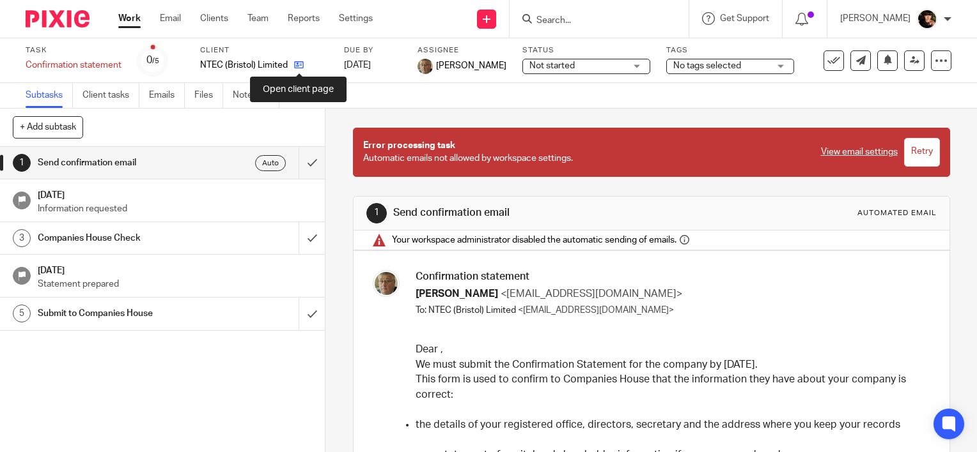 This screenshot has width=977, height=452. Describe the element at coordinates (129, 19) in the screenshot. I see `a: Work` at that location.